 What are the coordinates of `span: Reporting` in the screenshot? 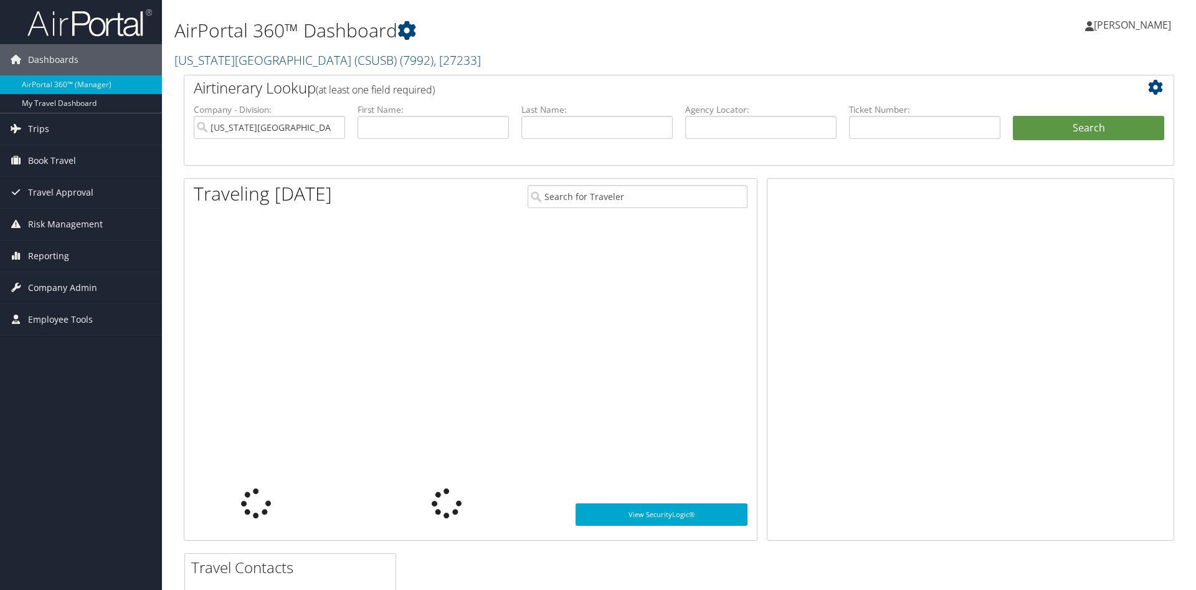 It's located at (49, 256).